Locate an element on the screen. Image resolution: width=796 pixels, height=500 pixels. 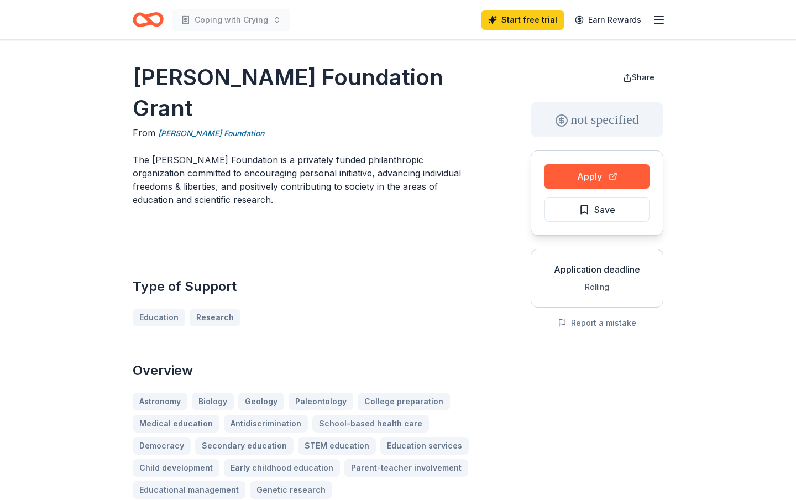
div: Application deadline is located at coordinates (597, 269).